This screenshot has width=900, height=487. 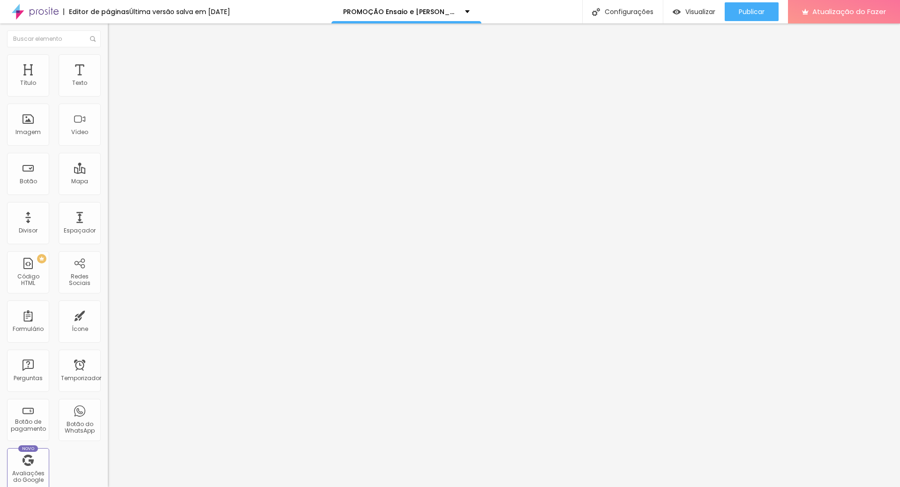 I want to click on input: Buscar elemento, so click(x=54, y=39).